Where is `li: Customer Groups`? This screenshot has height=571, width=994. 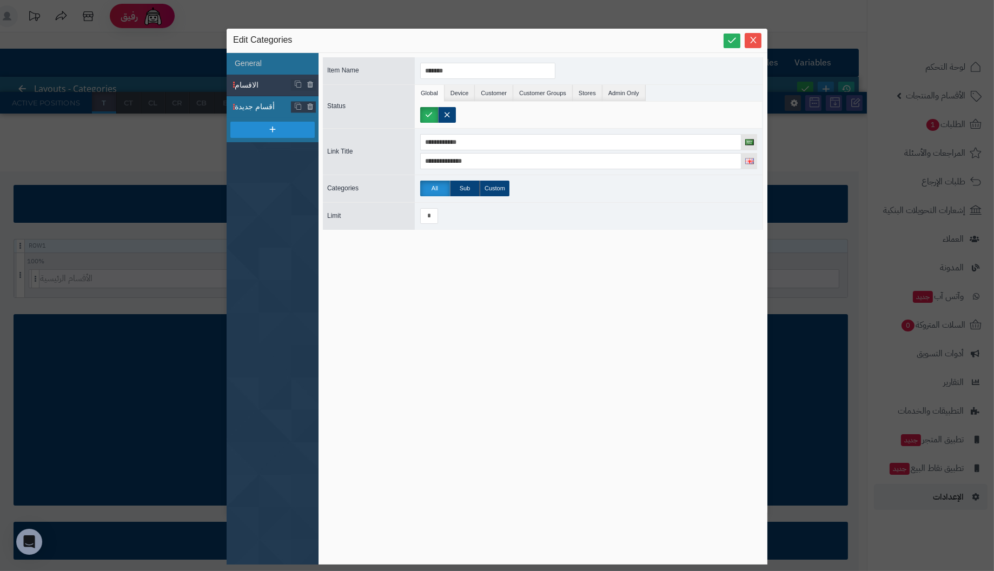 li: Customer Groups is located at coordinates (543, 93).